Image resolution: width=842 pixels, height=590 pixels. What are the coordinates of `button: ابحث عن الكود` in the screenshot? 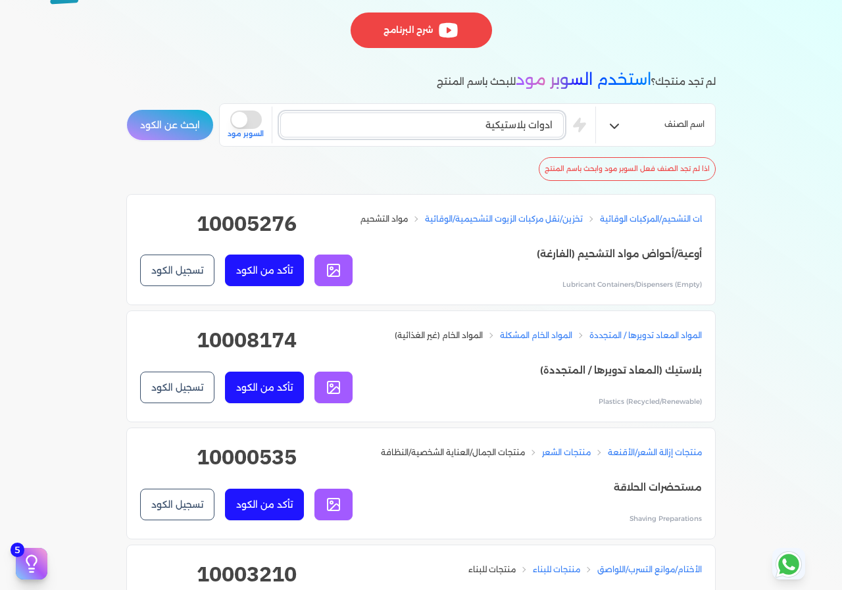 It's located at (170, 125).